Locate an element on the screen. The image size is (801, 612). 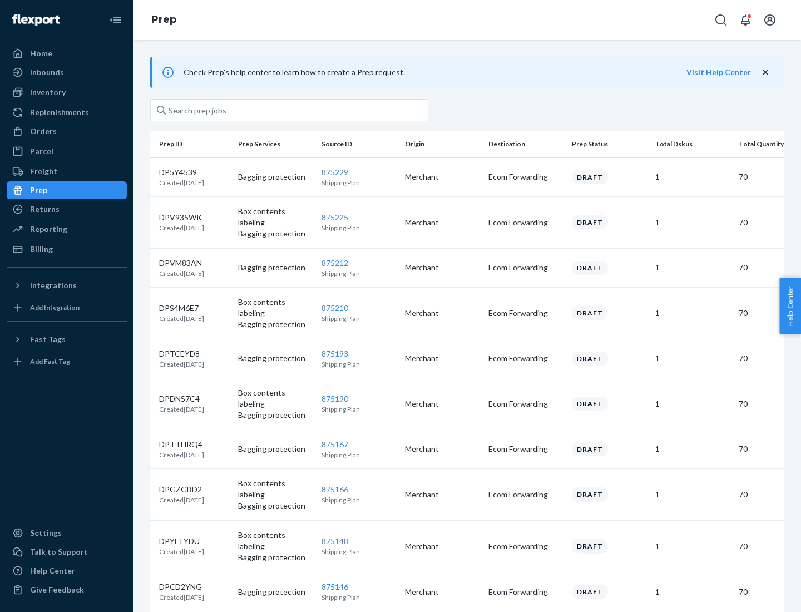
p: DPYLTYDU is located at coordinates (181, 542).